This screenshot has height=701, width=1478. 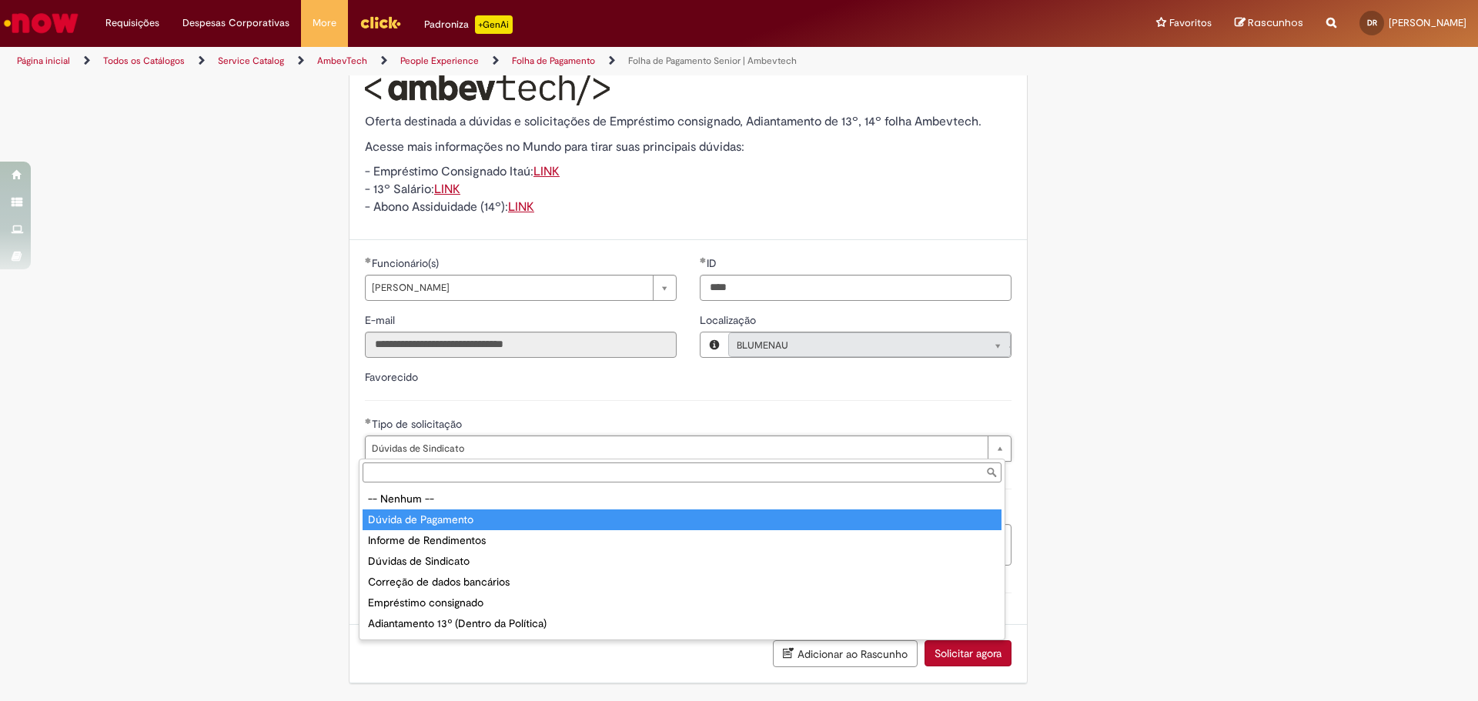 What do you see at coordinates (682, 561) in the screenshot?
I see `div: Dúvidas de Sindicato` at bounding box center [682, 561].